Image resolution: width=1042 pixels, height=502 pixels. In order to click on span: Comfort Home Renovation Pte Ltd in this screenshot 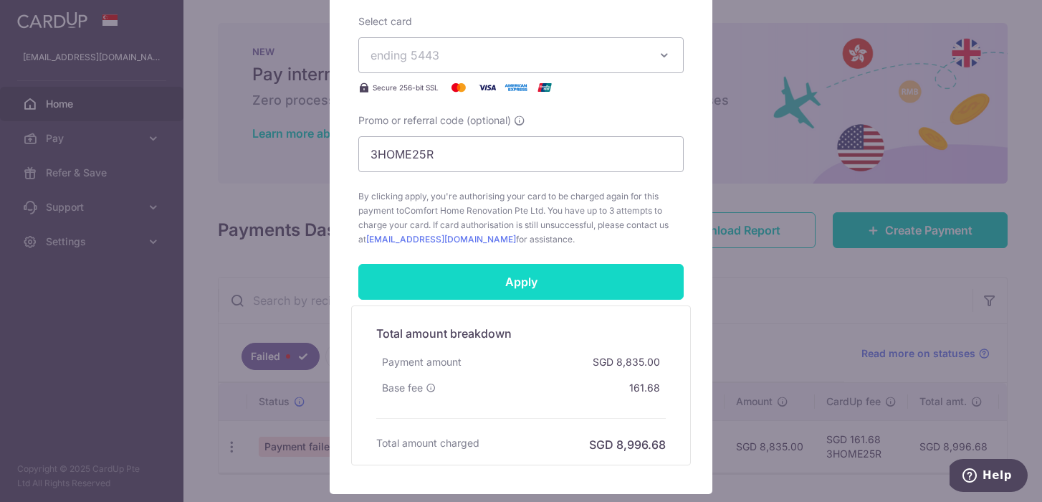, I will do `click(474, 210)`.